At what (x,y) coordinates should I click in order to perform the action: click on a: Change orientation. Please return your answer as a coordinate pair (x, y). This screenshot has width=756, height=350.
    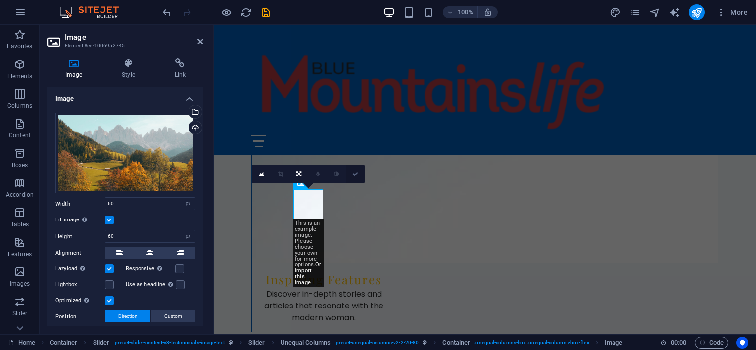
    Looking at the image, I should click on (299, 174).